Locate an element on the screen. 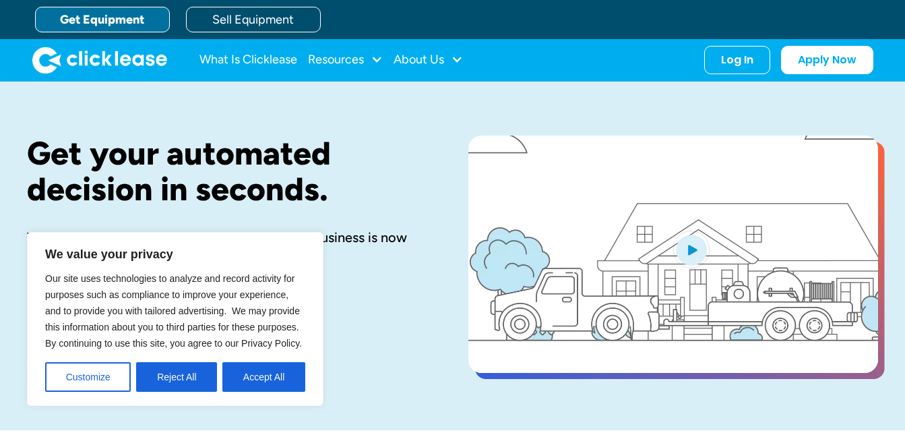 Image resolution: width=905 pixels, height=433 pixels. h1: Get your automated decision in seconds. is located at coordinates (226, 171).